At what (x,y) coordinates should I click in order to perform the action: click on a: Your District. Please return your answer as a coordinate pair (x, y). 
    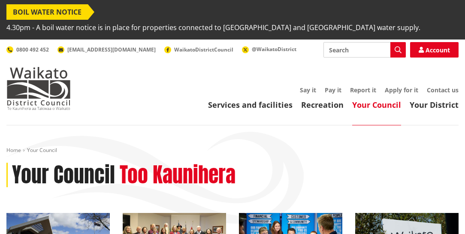
    Looking at the image, I should click on (434, 105).